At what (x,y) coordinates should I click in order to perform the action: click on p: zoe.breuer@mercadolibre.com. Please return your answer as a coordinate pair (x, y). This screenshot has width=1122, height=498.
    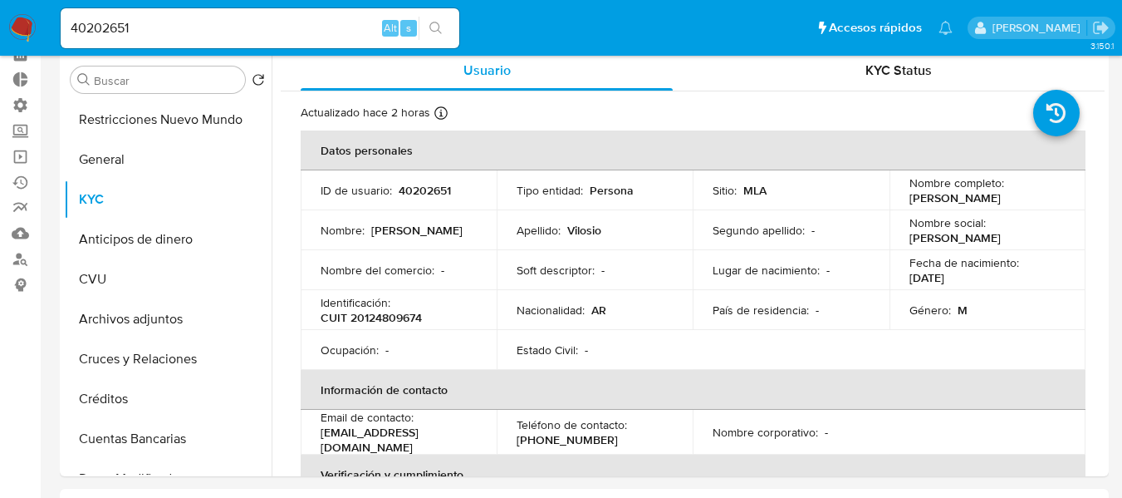
    Looking at the image, I should click on (1039, 27).